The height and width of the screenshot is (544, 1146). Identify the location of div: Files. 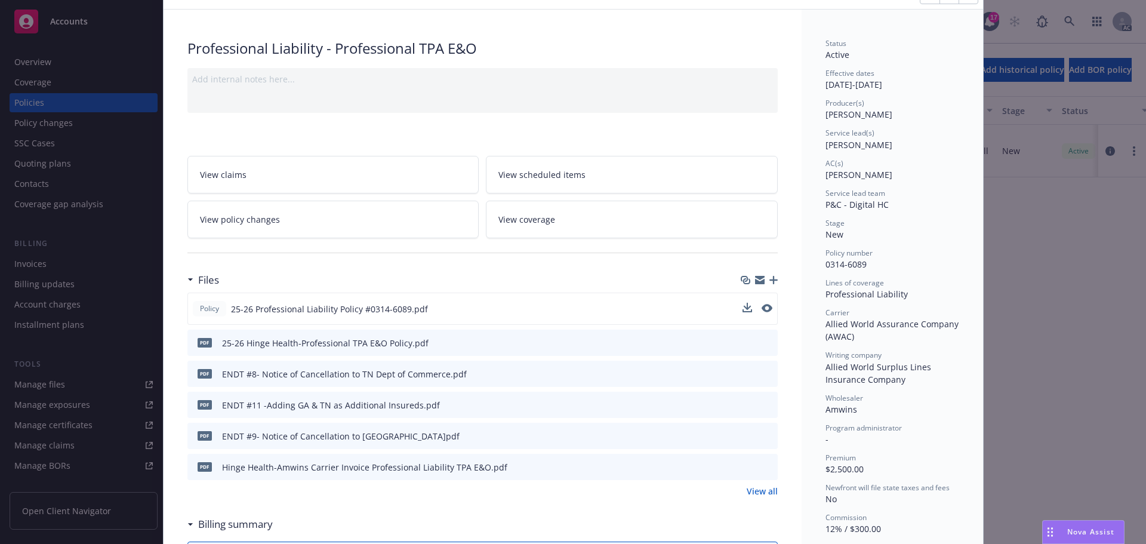
(203, 280).